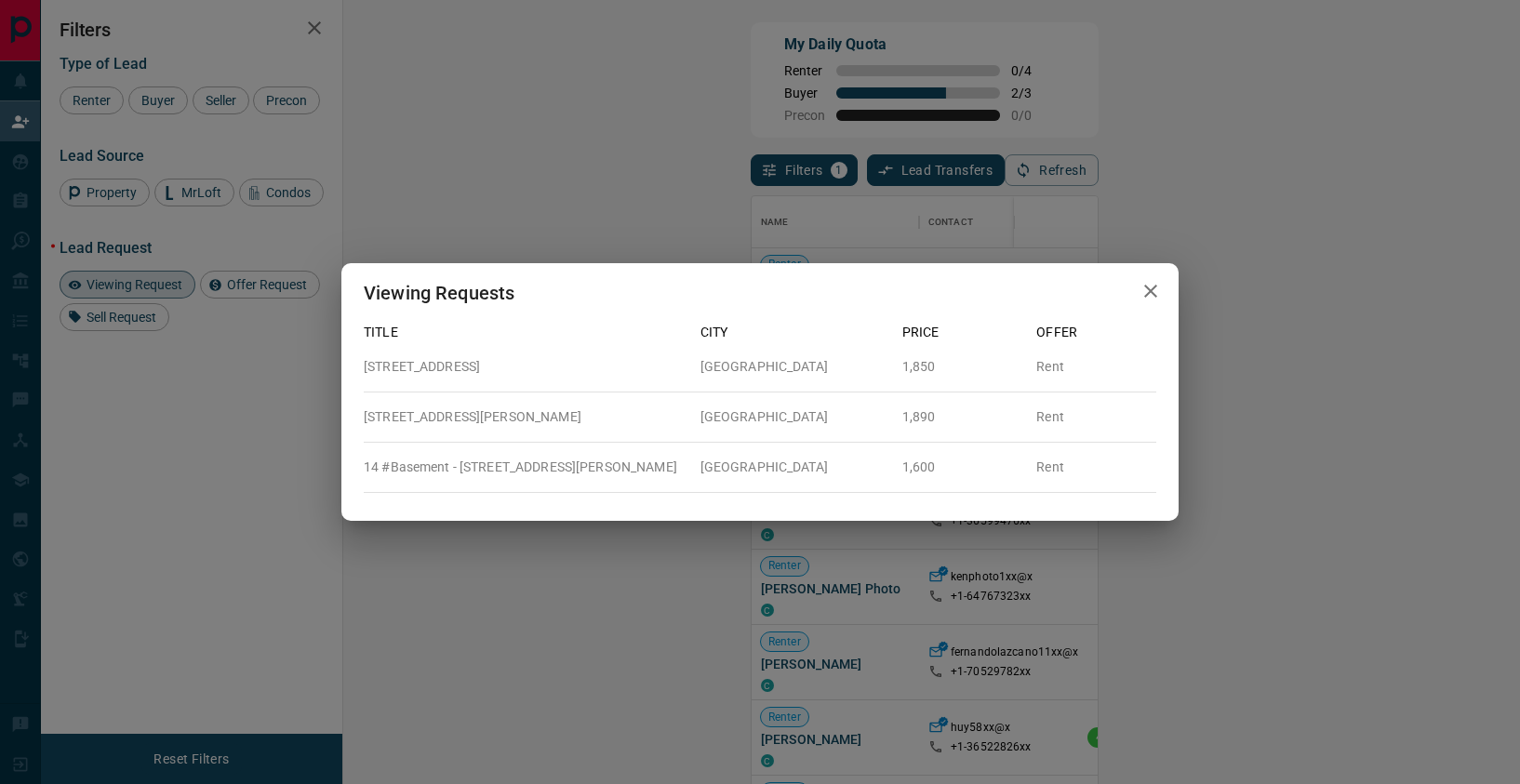  What do you see at coordinates (962, 332) in the screenshot?
I see `p: Price` at bounding box center [962, 332].